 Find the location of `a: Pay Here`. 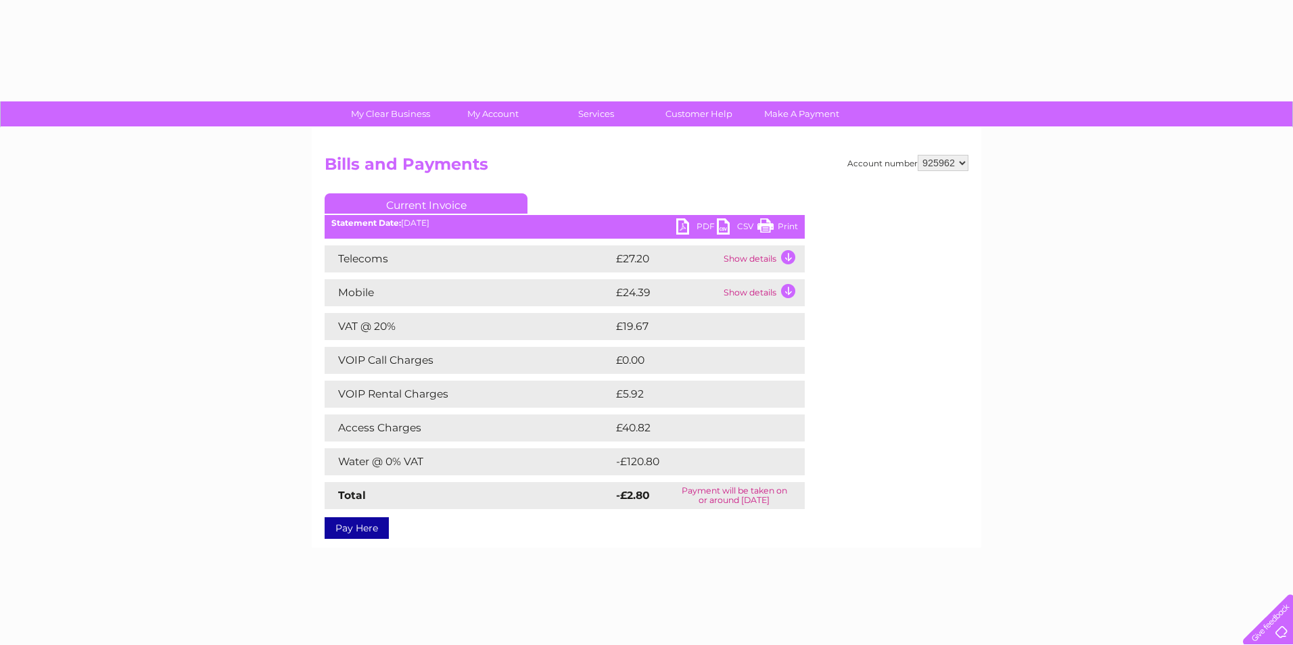

a: Pay Here is located at coordinates (356, 528).